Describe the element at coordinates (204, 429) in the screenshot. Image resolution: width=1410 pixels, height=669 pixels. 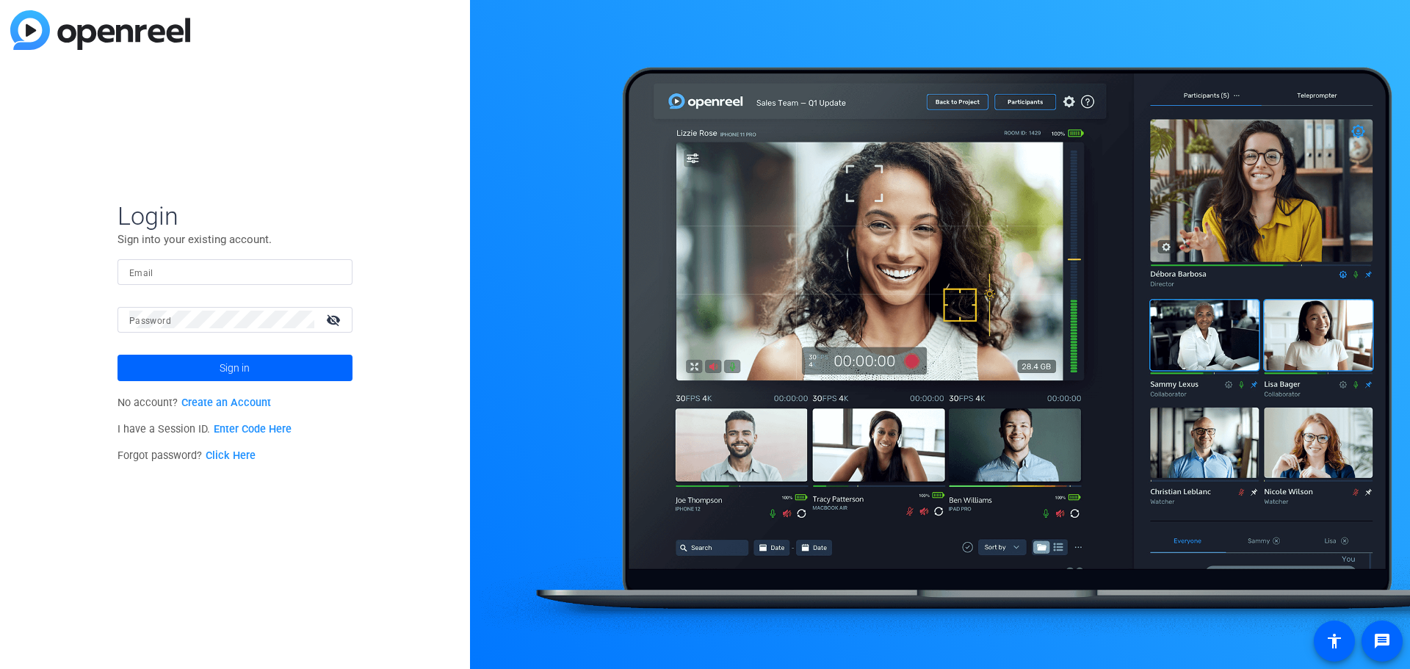
I see `span: I have a Session ID.` at that location.